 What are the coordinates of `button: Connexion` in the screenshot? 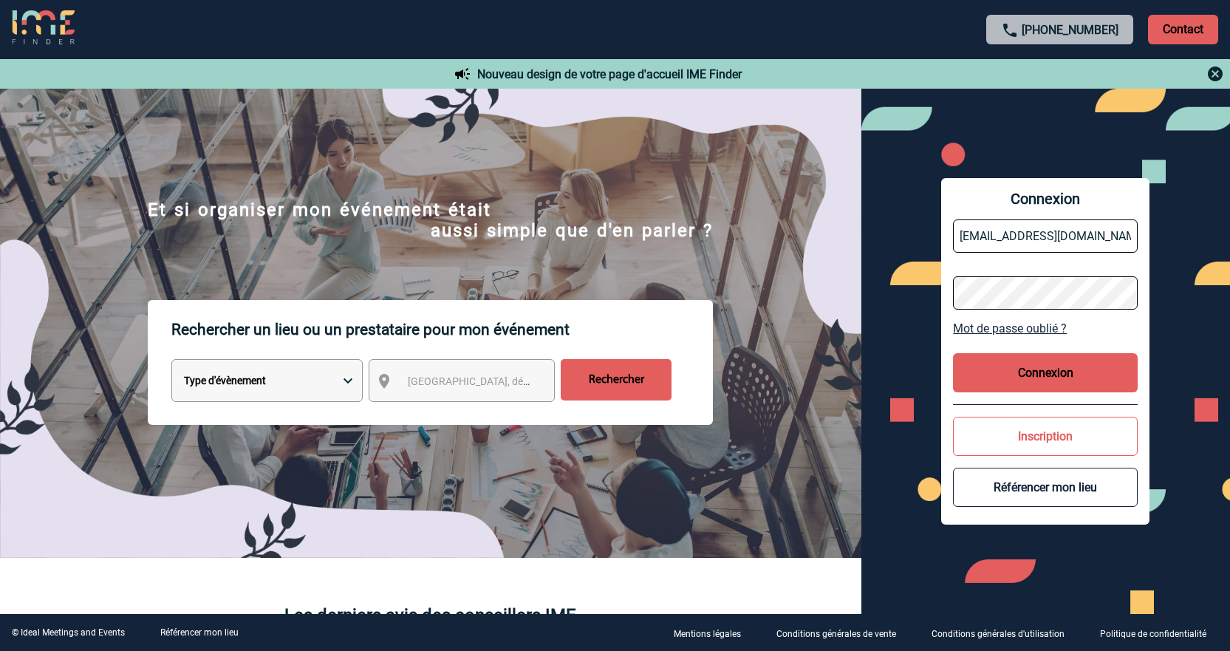 It's located at (1045, 372).